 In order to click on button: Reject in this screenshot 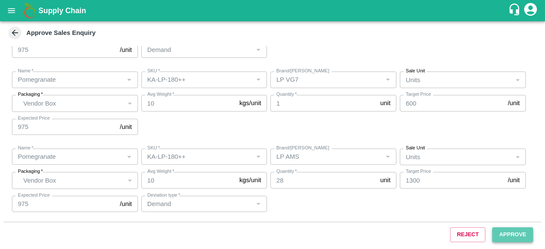, I will do `click(467, 235)`.